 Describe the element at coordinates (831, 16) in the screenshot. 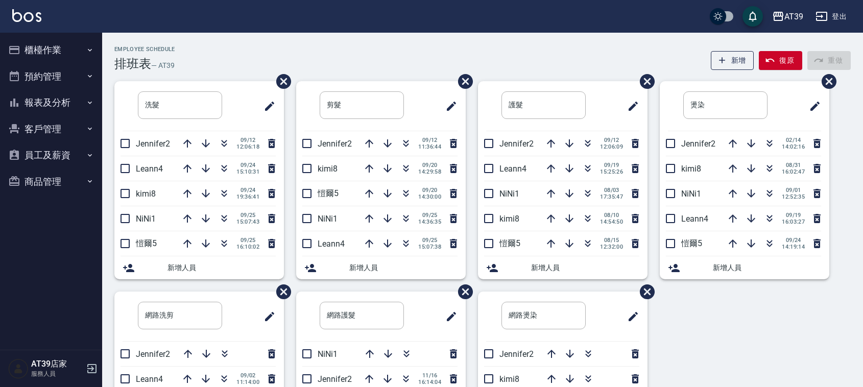

I see `button: 登出` at that location.